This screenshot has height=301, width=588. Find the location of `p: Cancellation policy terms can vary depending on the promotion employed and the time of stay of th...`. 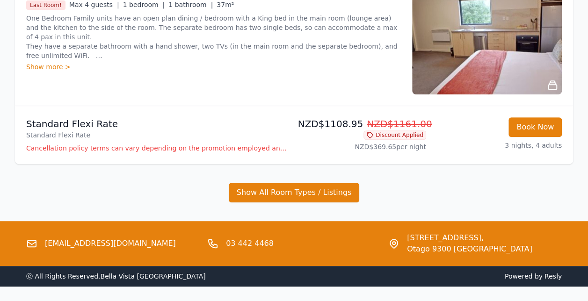

p: Cancellation policy terms can vary depending on the promotion employed and the time of stay of th... is located at coordinates (158, 148).